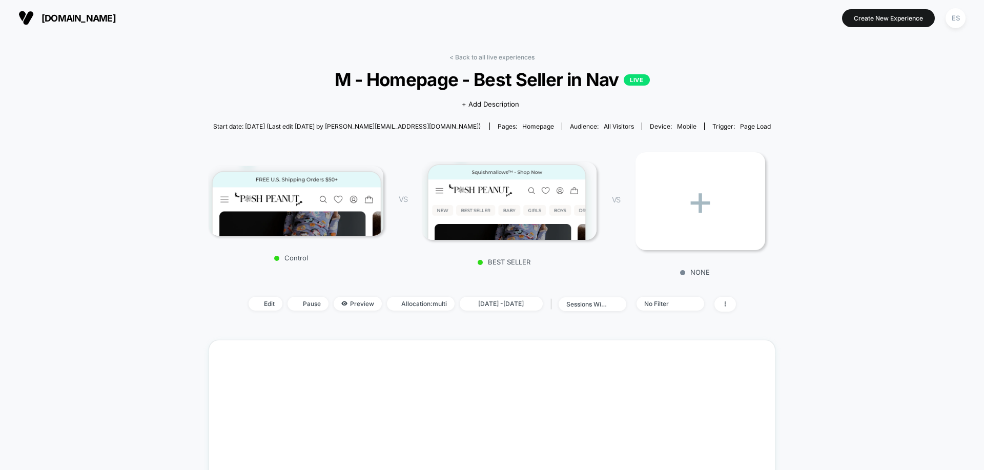 The width and height of the screenshot is (984, 470). I want to click on img: Visually logo, so click(26, 18).